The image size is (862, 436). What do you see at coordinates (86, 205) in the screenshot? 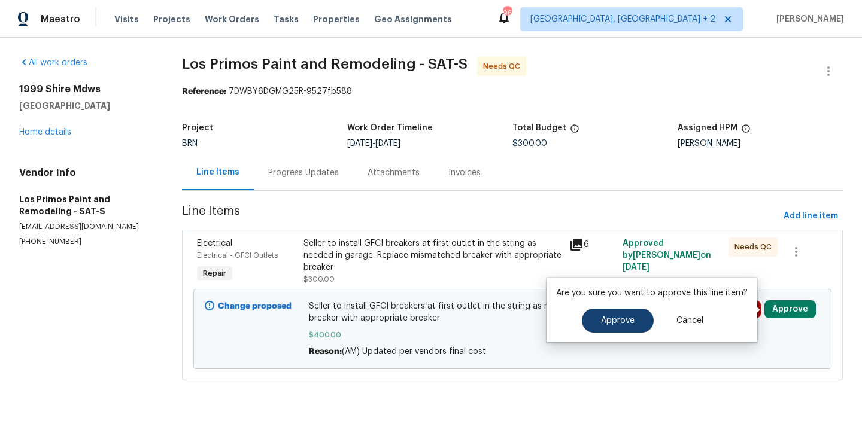
I see `h5: Los Primos Paint and Remodeling - SAT-S` at bounding box center [86, 205].